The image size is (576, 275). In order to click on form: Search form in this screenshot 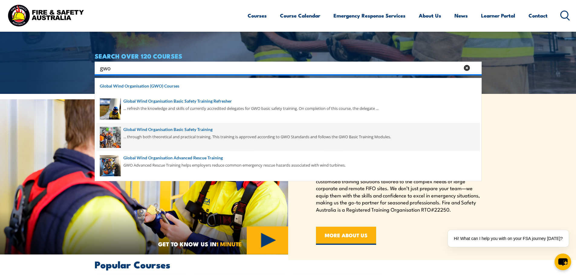, I will do `click(281, 68)`.